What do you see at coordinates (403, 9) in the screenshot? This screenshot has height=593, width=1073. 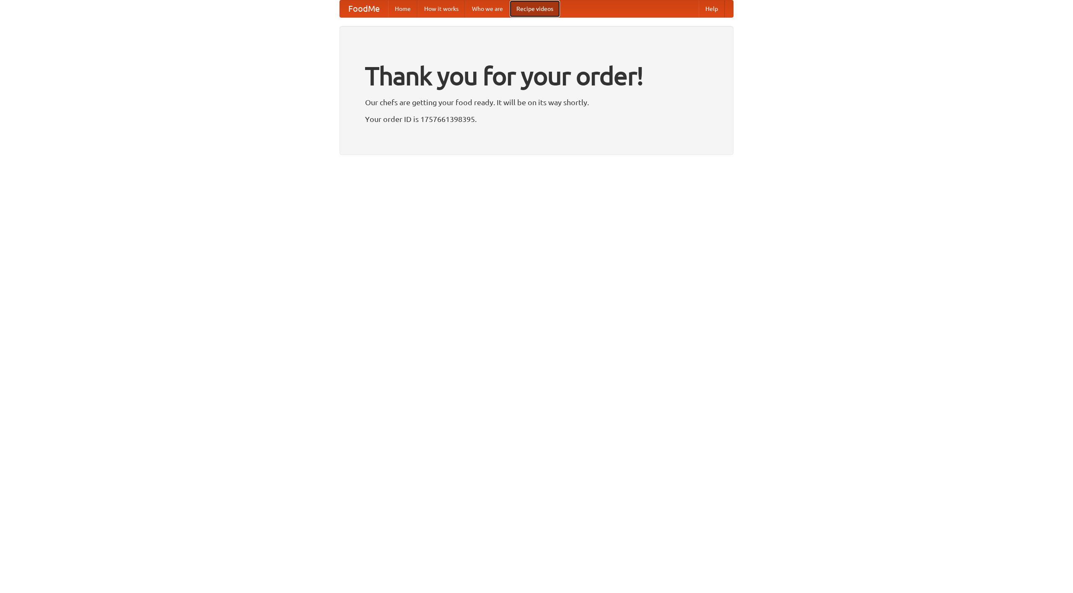 I see `a: Home` at bounding box center [403, 9].